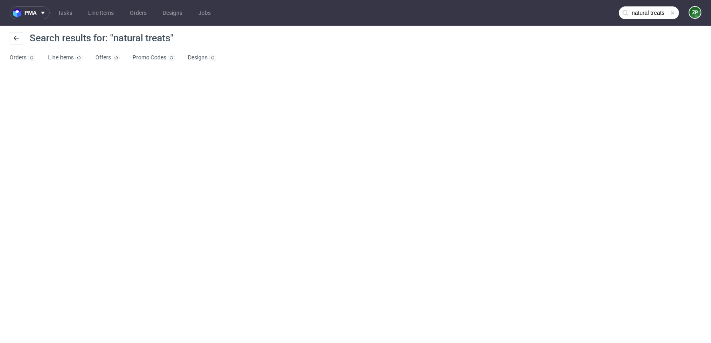  I want to click on button: pma, so click(30, 13).